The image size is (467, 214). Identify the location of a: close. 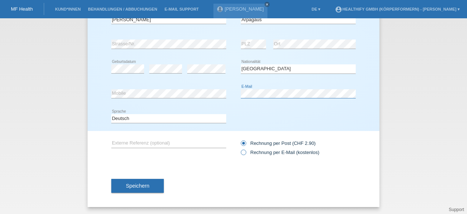
(267, 4).